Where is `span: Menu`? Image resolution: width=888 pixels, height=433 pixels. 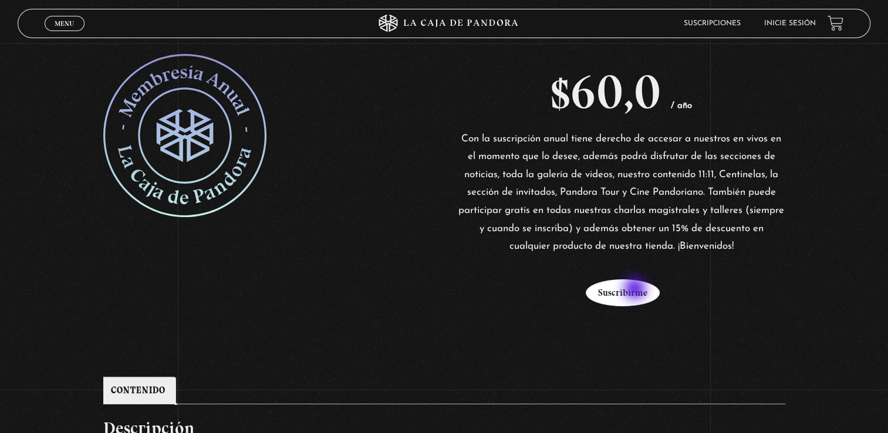 span: Menu is located at coordinates (64, 23).